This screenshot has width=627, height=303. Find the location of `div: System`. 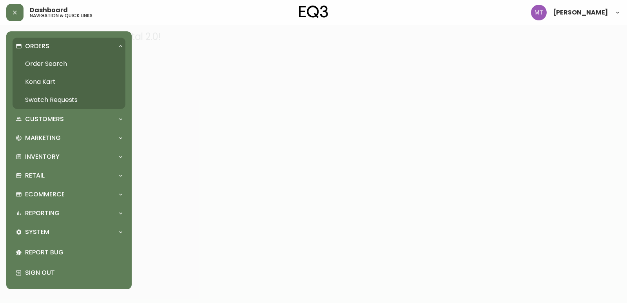

div: System is located at coordinates (69, 232).